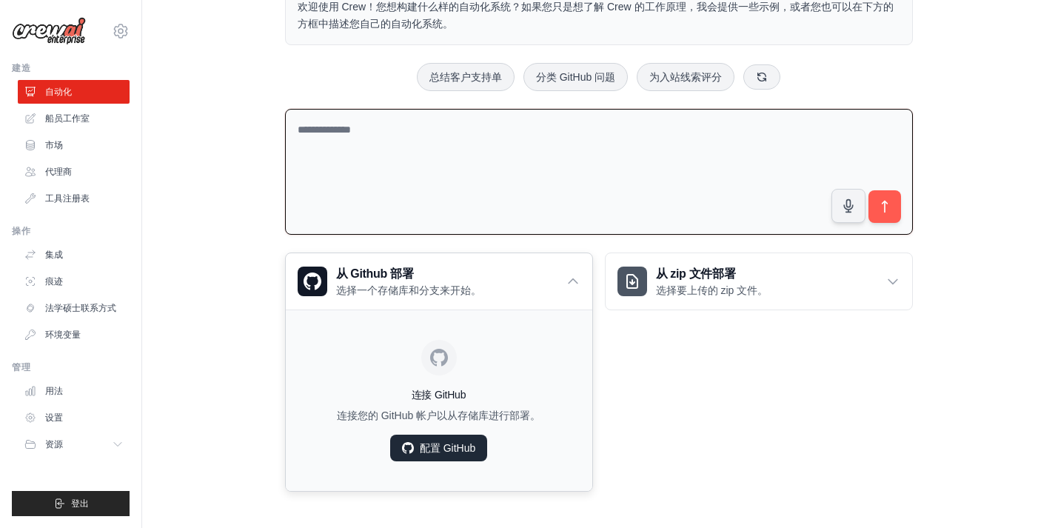 Image resolution: width=1055 pixels, height=528 pixels. Describe the element at coordinates (73, 444) in the screenshot. I see `button: 资源` at that location.